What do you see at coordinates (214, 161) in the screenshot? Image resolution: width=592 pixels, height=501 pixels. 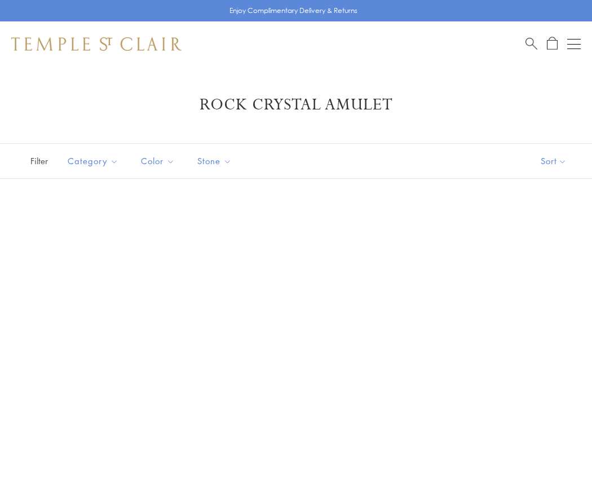 I see `button: Stone` at bounding box center [214, 161].